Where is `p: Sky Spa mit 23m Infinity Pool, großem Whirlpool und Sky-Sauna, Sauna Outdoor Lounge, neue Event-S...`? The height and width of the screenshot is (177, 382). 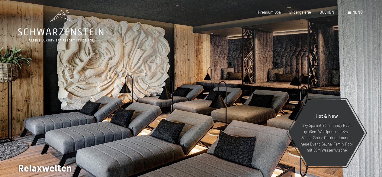 p: Sky Spa mit 23m Infinity Pool, großem Whirlpool und Sky-Sauna, Sauna Outdoor Lounge, neue Event-S... is located at coordinates (327, 137).